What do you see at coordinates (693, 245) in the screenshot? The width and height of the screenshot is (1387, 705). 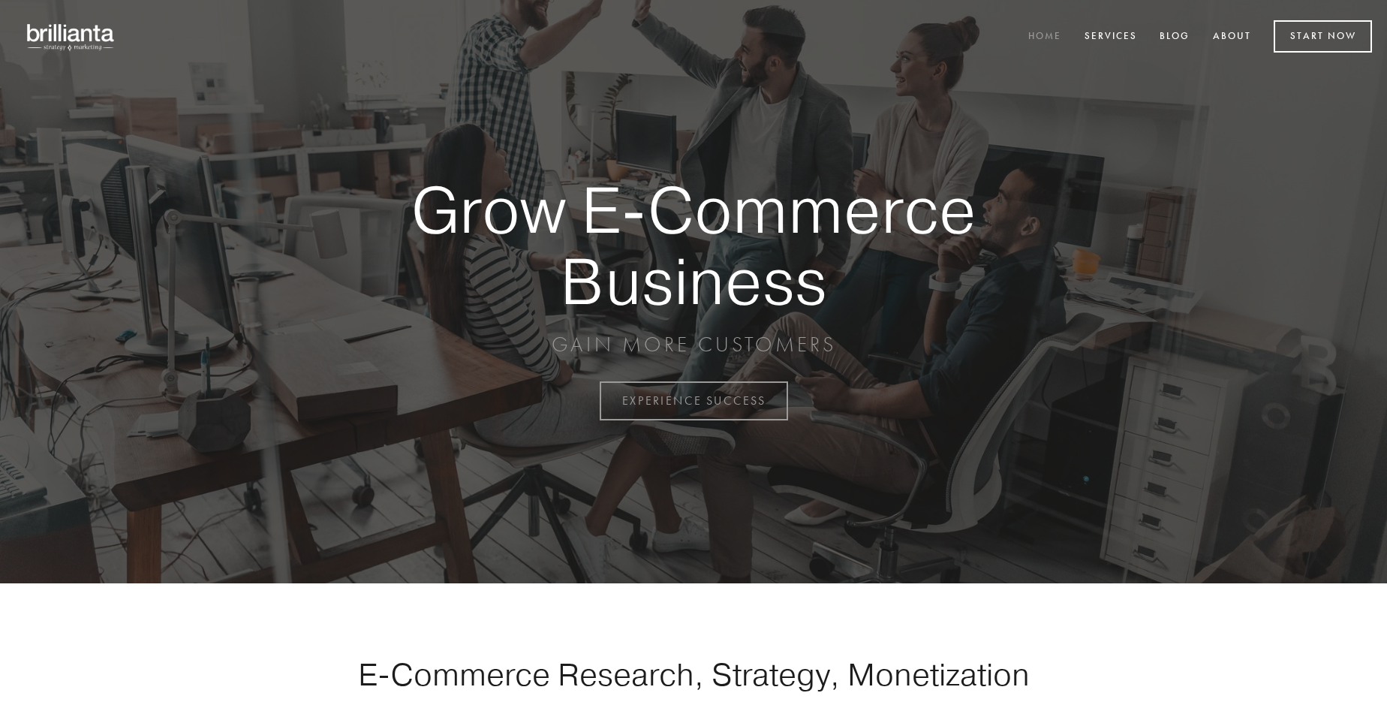 I see `strong: Grow E-Commerce Business` at bounding box center [693, 245].